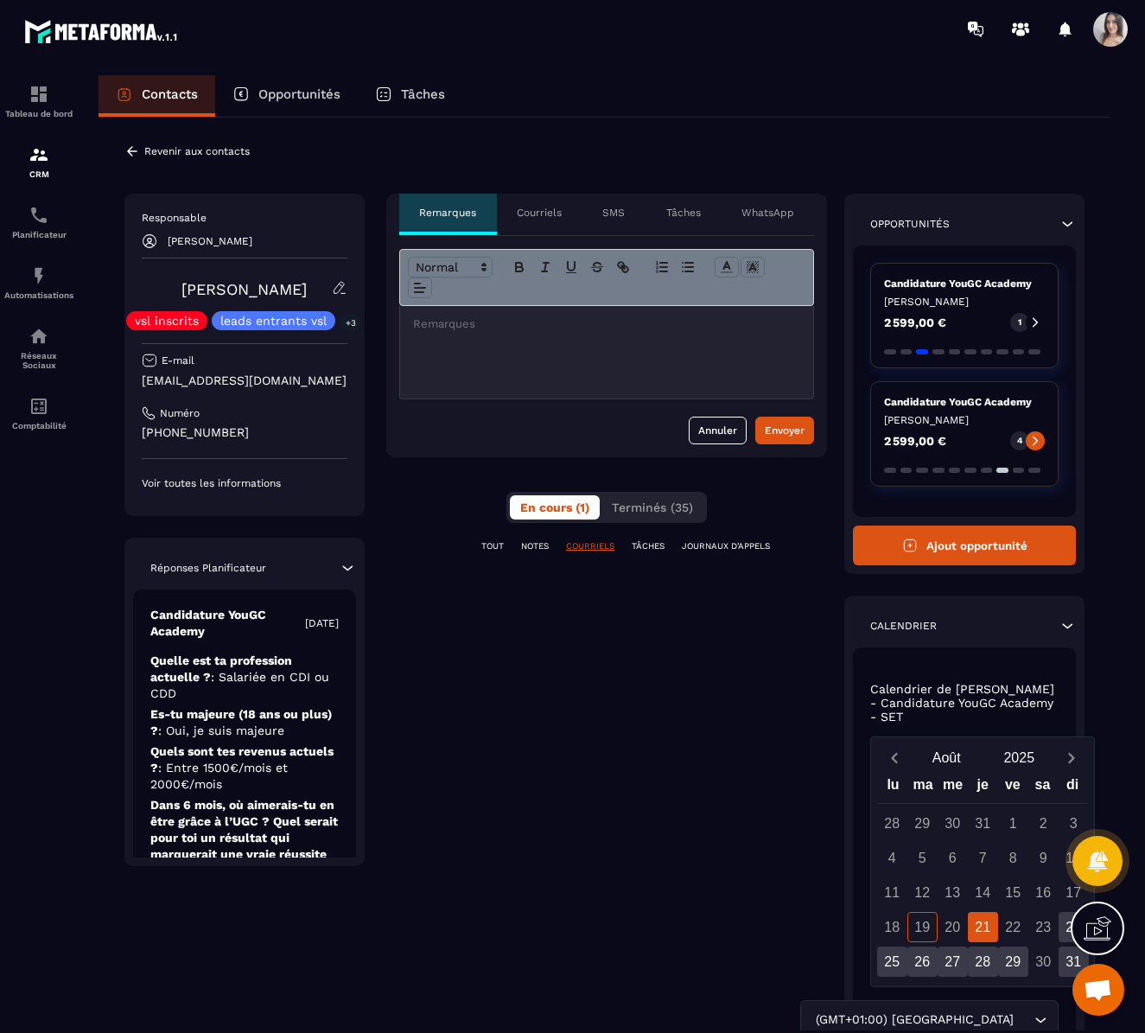 The height and width of the screenshot is (1033, 1145). What do you see at coordinates (982, 926) in the screenshot?
I see `div: 21` at bounding box center [982, 926].